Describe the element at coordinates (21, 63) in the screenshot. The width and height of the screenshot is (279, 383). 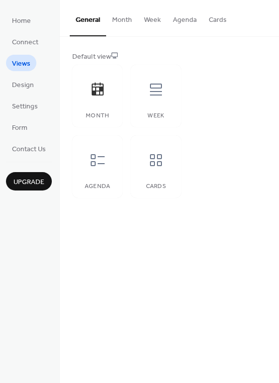
I see `a: Views` at that location.